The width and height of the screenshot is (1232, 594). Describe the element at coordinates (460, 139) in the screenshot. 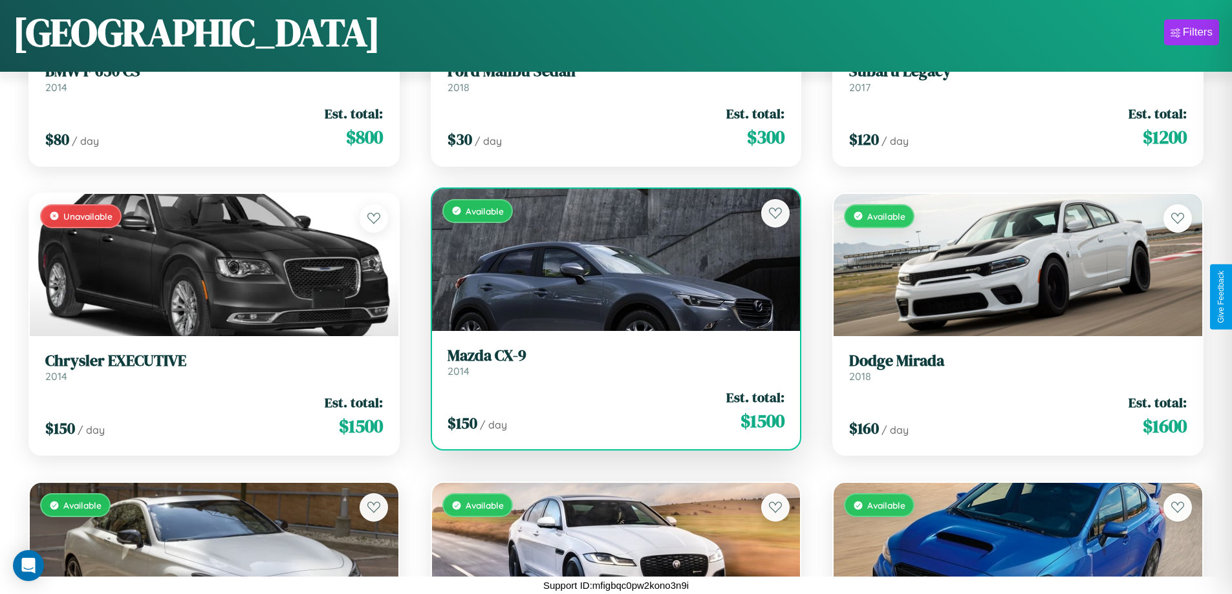

I see `span: $ 30` at that location.